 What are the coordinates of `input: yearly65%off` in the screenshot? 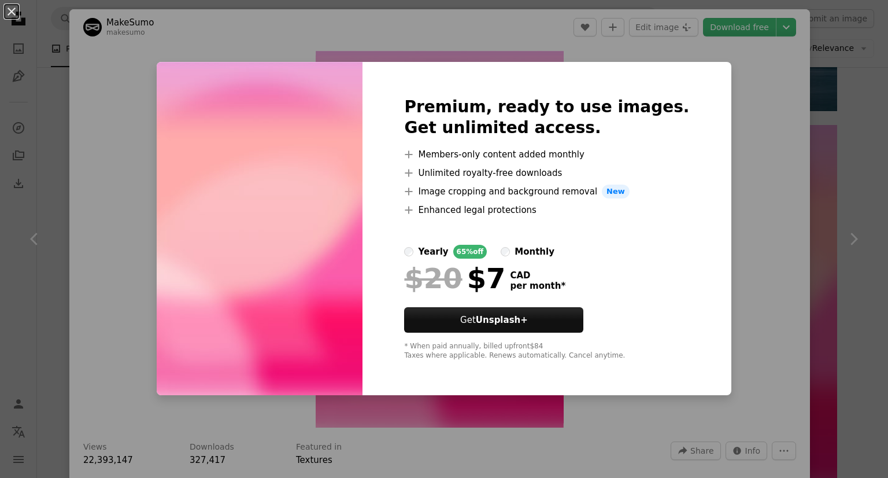 It's located at (409, 252).